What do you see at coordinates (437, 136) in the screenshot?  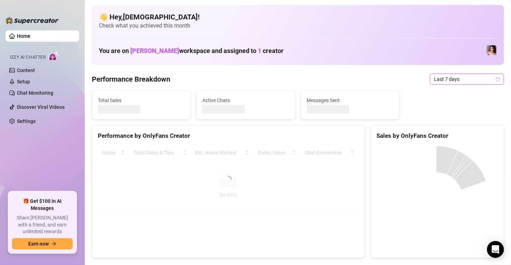 I see `div: Sales by OnlyFans Creator` at bounding box center [437, 136].